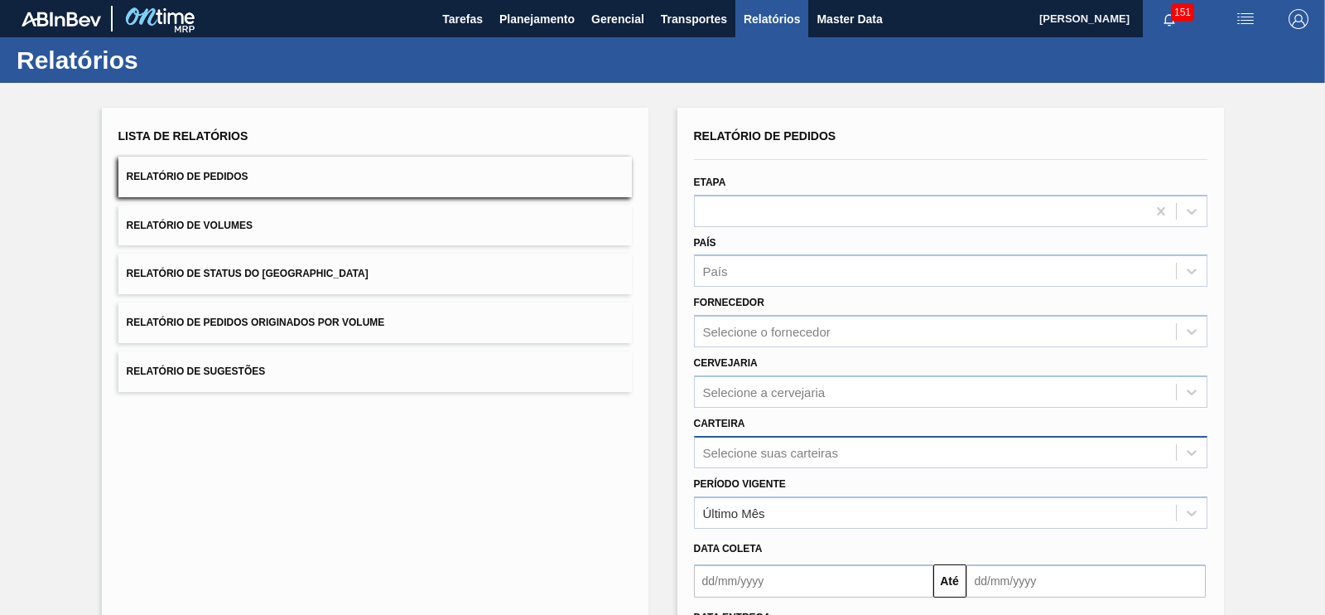 Image resolution: width=1325 pixels, height=615 pixels. I want to click on div: Selecione o fornecedor, so click(767, 331).